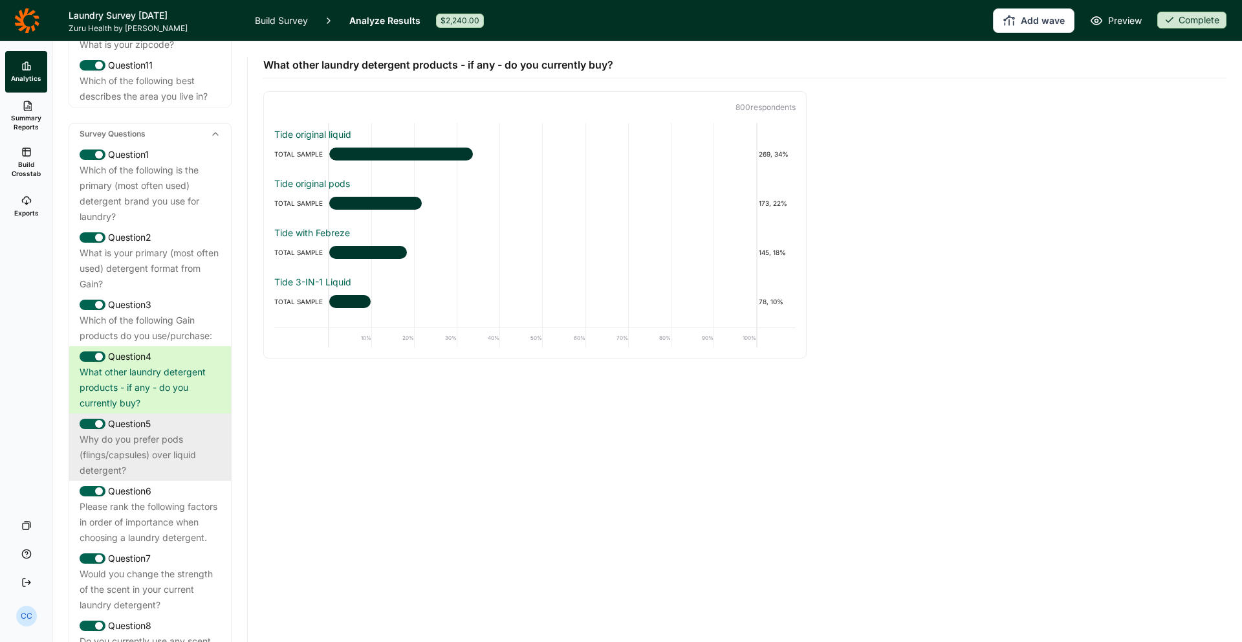  What do you see at coordinates (776, 252) in the screenshot?
I see `div: 145, 18%` at bounding box center [776, 252].